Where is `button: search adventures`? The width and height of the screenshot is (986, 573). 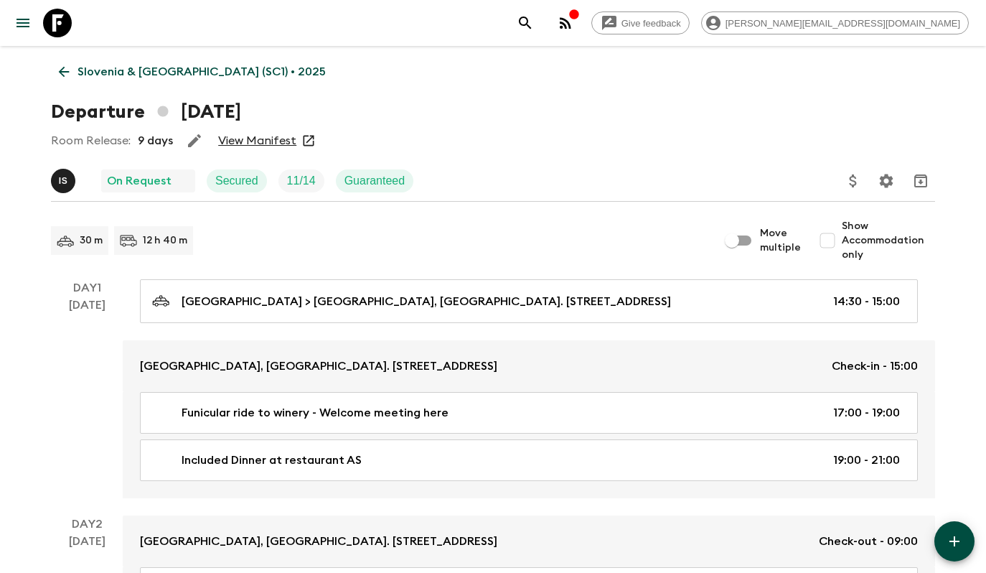 button: search adventures is located at coordinates (525, 23).